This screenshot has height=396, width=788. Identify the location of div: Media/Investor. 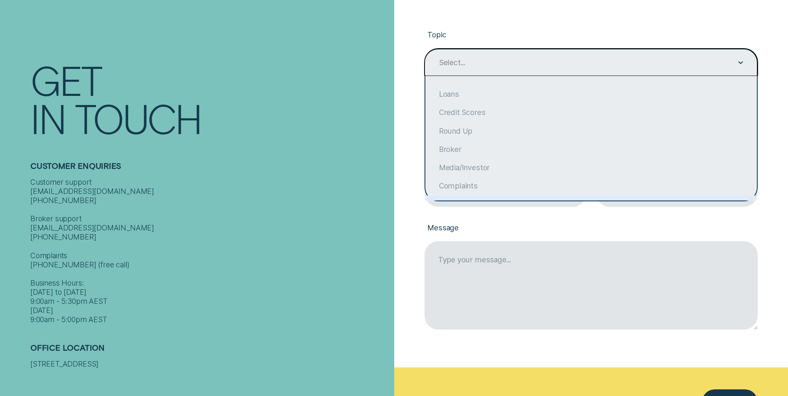
(591, 168).